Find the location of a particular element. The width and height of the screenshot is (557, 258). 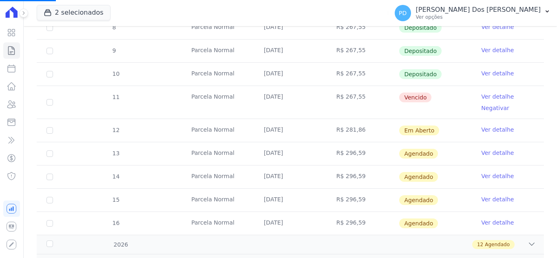

span: 10 is located at coordinates (116, 74).